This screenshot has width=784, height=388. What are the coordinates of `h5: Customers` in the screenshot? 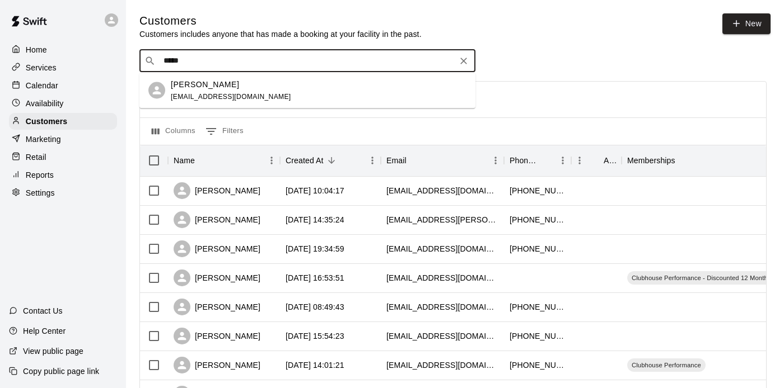 It's located at (280, 21).